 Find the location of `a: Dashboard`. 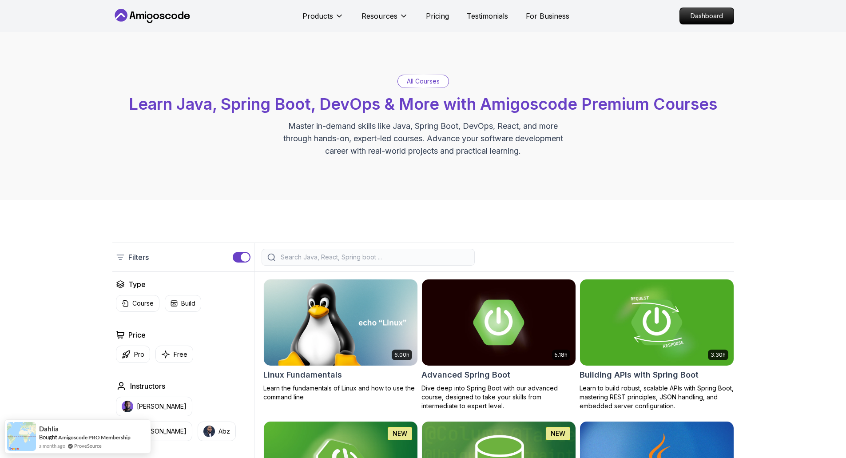

a: Dashboard is located at coordinates (706, 16).